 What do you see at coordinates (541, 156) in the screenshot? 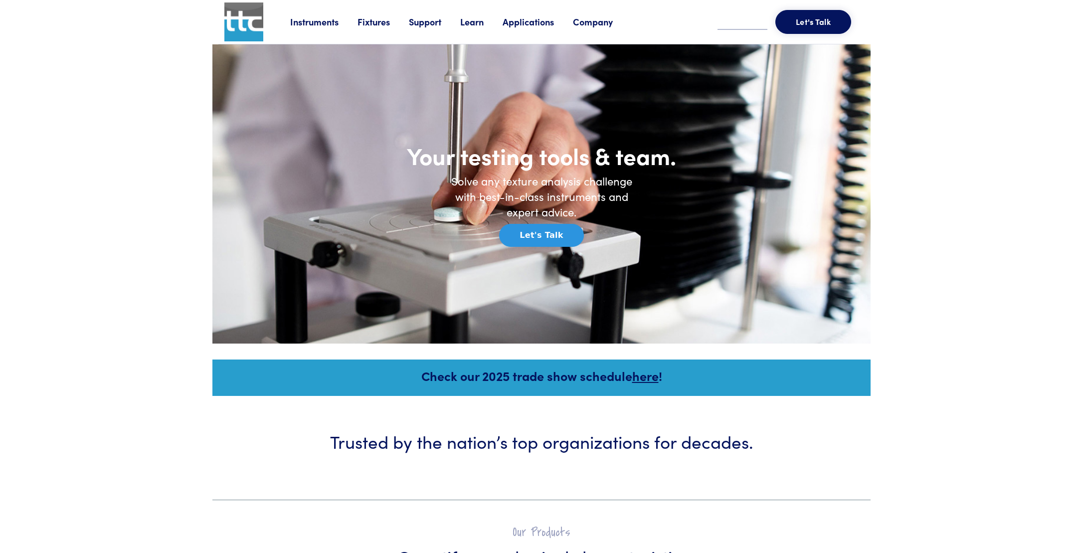
I see `h1: Your testing tools & team.` at bounding box center [541, 156].